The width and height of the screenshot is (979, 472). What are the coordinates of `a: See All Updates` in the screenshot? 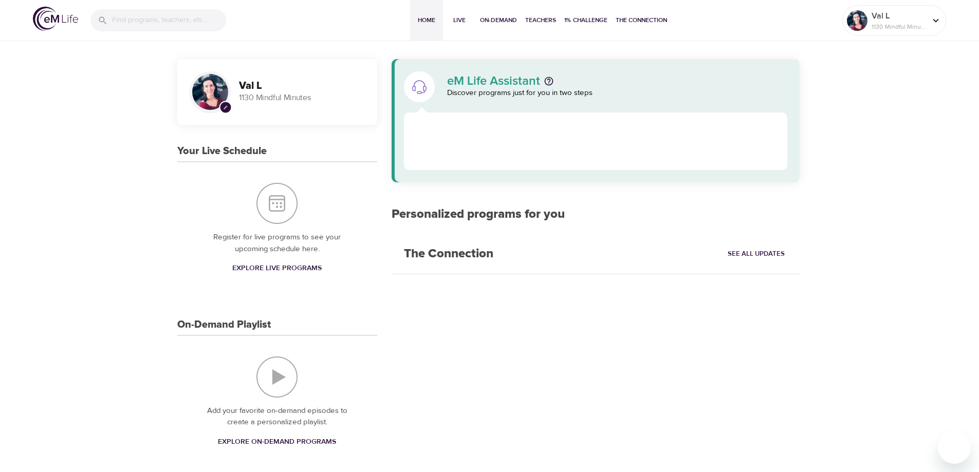 It's located at (756, 254).